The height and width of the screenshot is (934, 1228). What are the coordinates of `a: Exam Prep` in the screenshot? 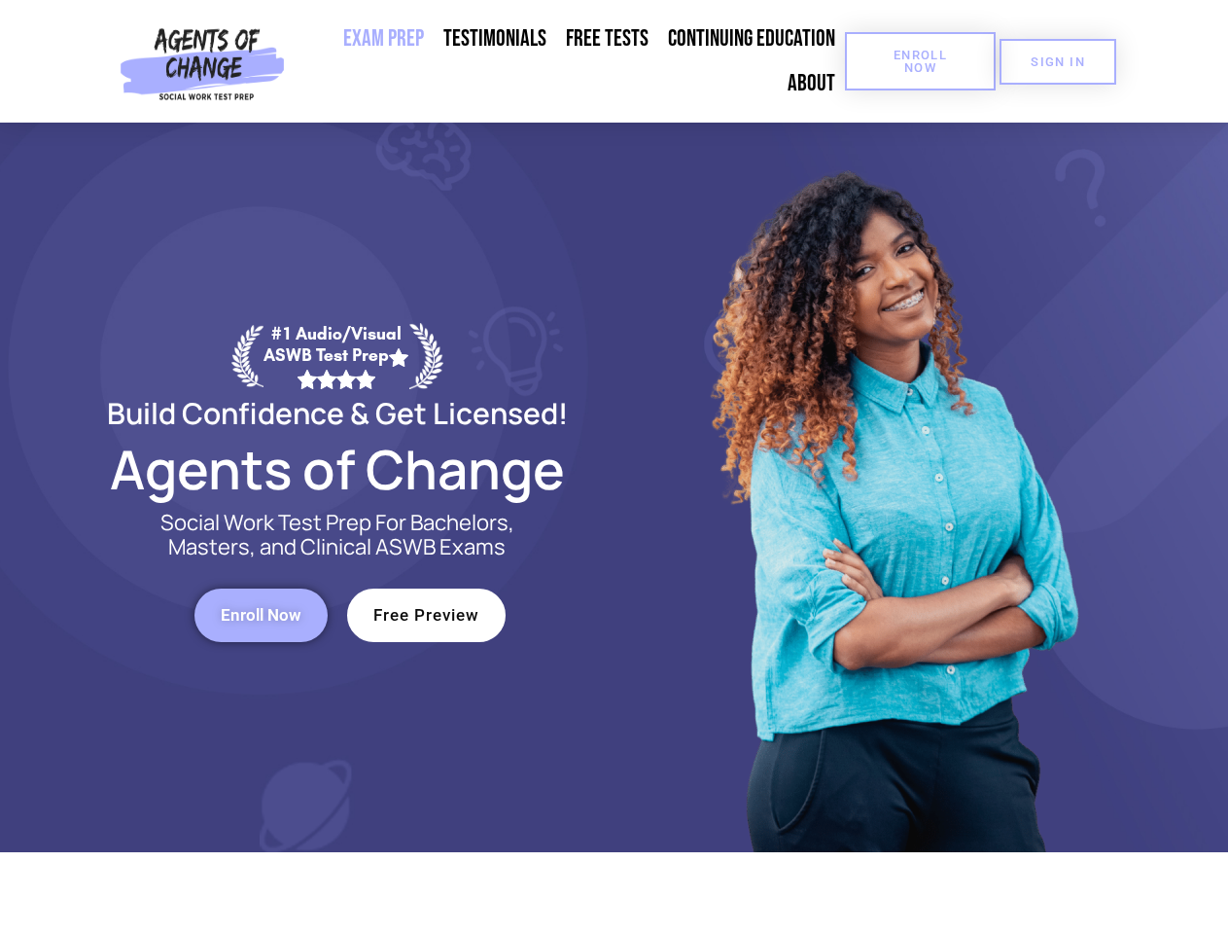 It's located at (383, 39).